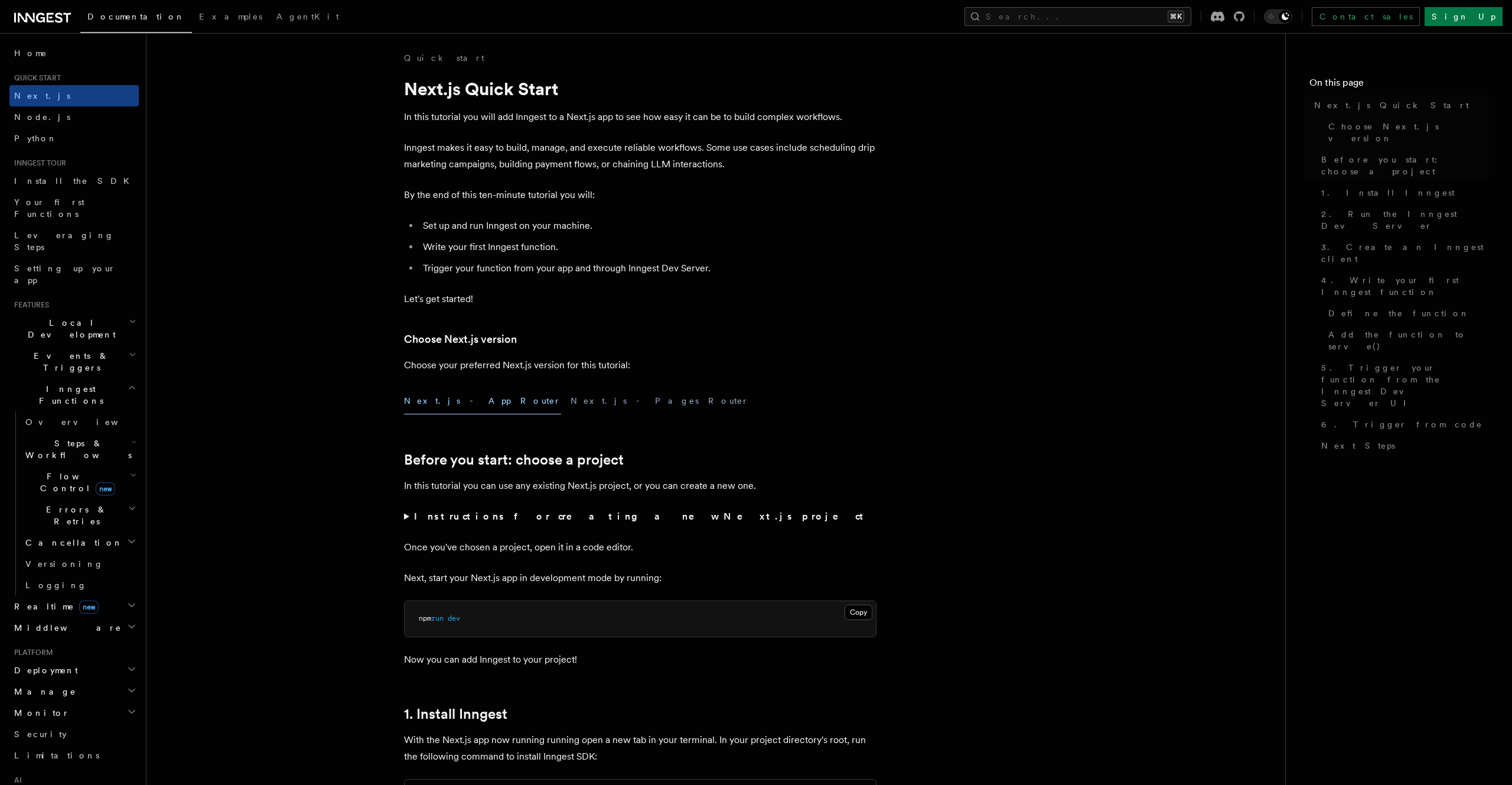 The width and height of the screenshot is (1512, 785). I want to click on a: Leveraging Steps, so click(73, 241).